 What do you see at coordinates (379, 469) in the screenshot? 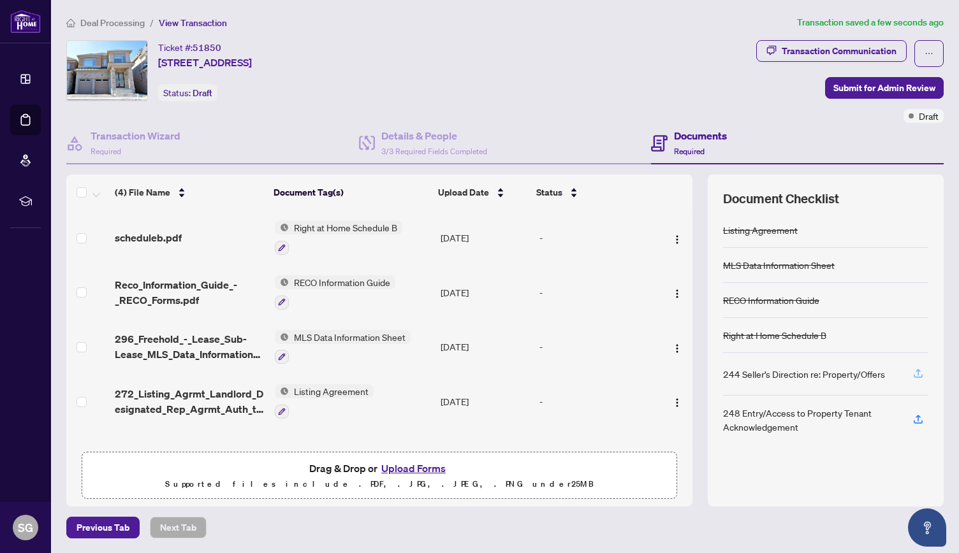
I see `span: Drag & Drop or` at bounding box center [379, 469].